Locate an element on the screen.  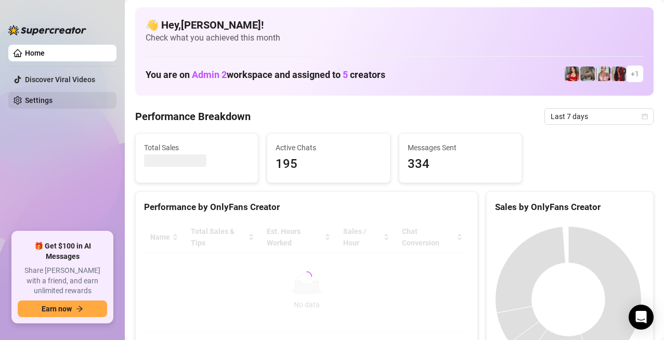
img: Valentina is located at coordinates (619, 74).